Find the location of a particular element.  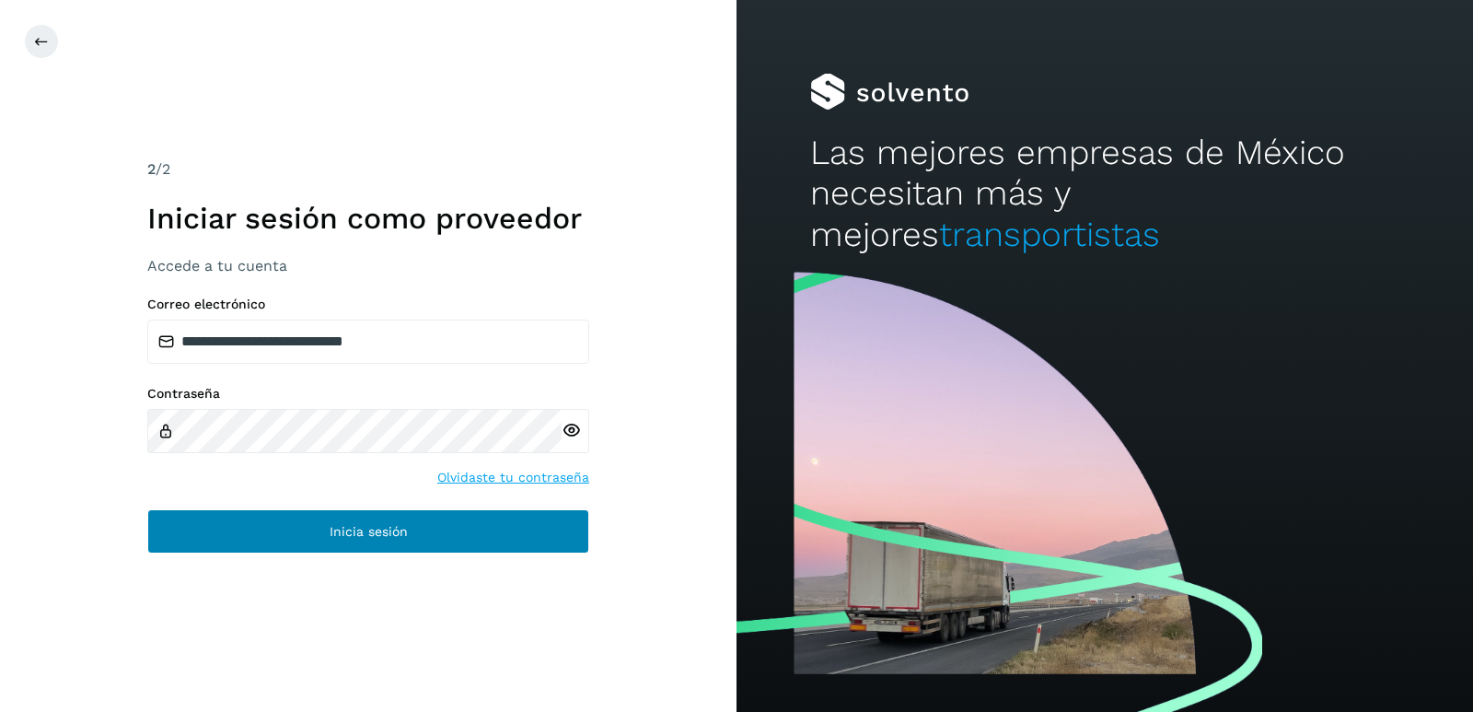

span: transportistas is located at coordinates (1050, 234).